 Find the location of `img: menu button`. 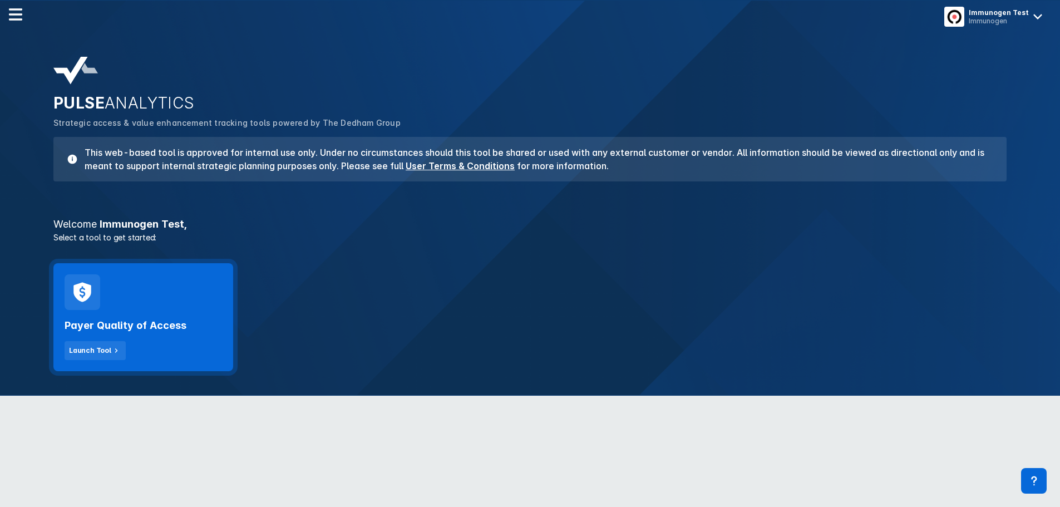

img: menu button is located at coordinates (954, 17).